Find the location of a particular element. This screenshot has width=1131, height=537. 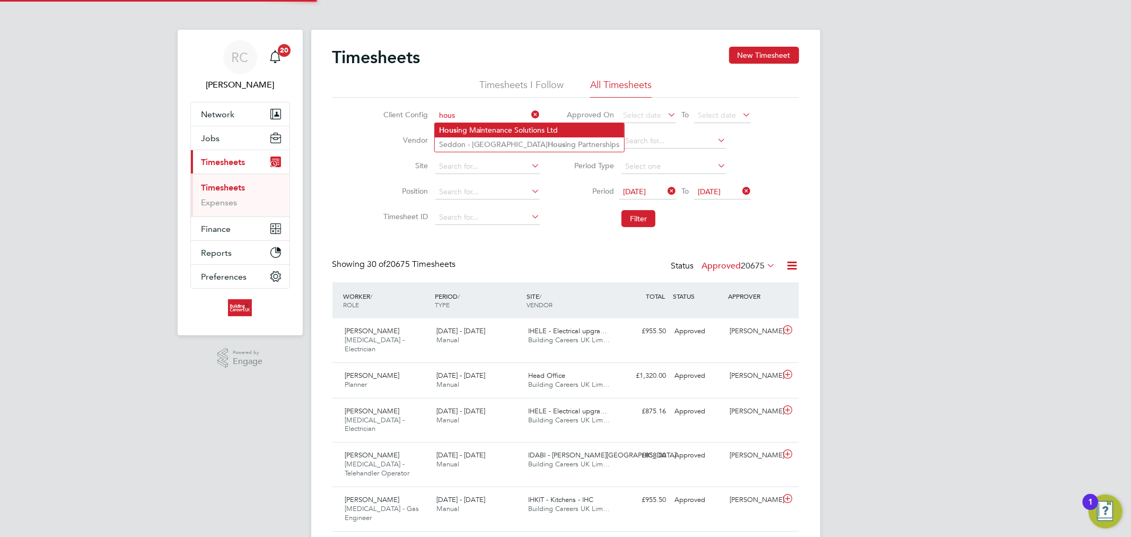

div: £858.00 is located at coordinates (643, 455).